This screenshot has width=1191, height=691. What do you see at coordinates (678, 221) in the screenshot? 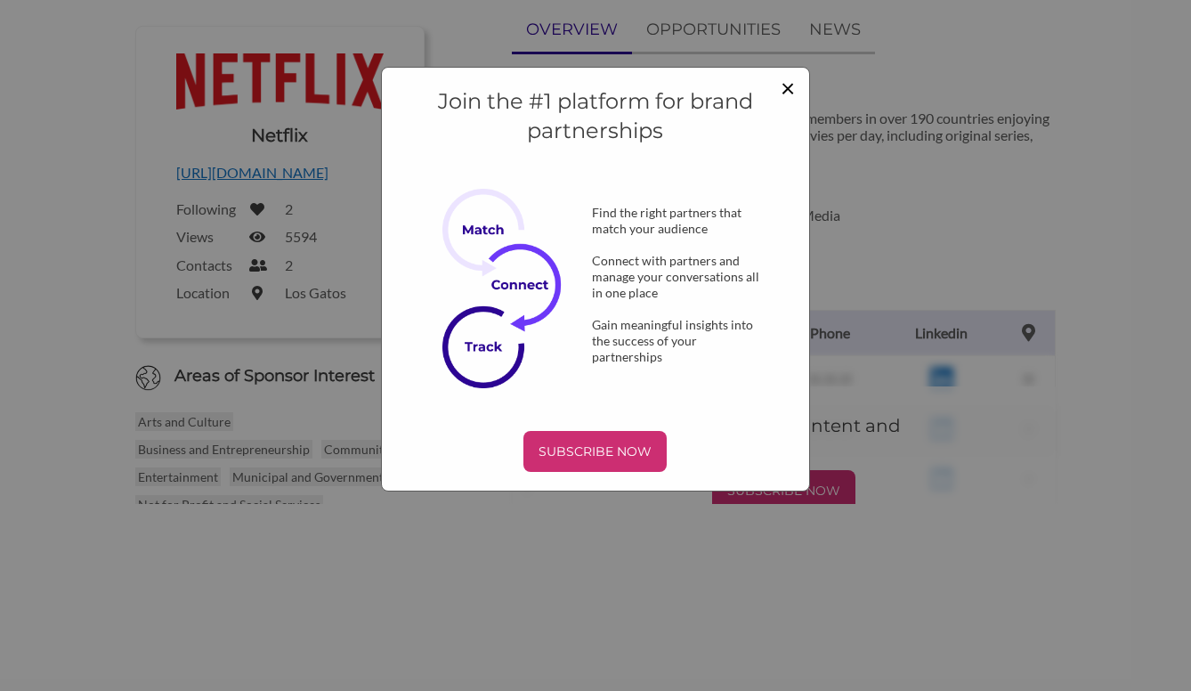
I see `div: Find the right partners that match your audience` at bounding box center [678, 221].